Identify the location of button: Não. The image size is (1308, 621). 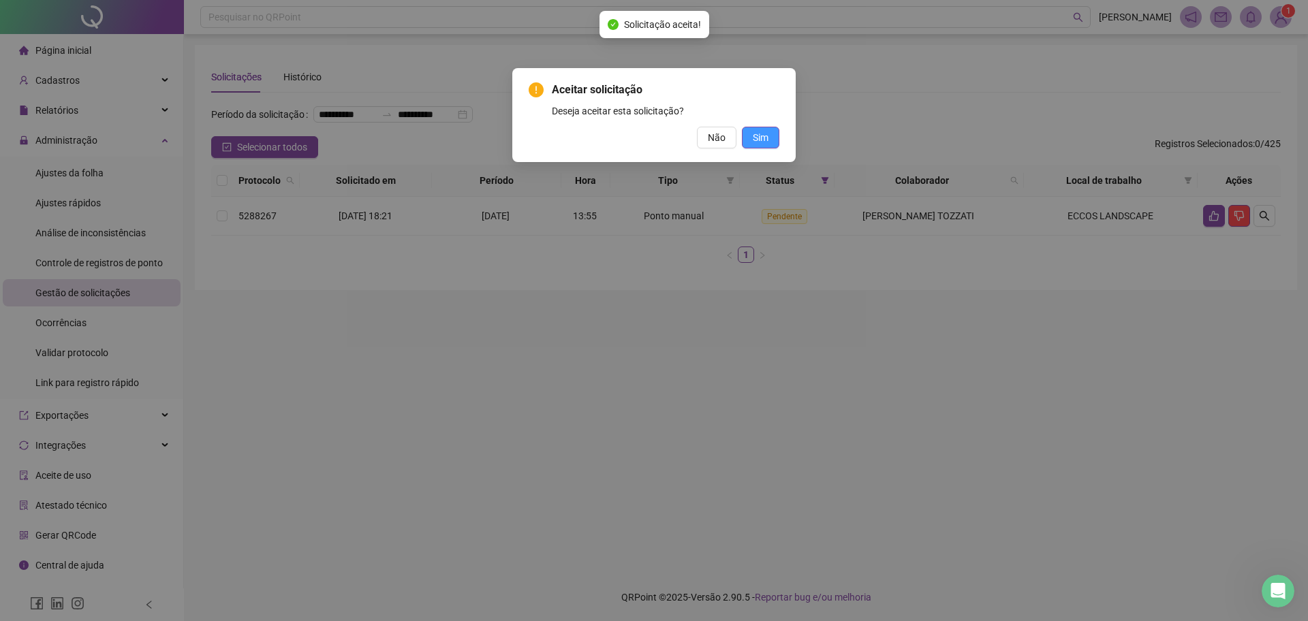
(717, 138).